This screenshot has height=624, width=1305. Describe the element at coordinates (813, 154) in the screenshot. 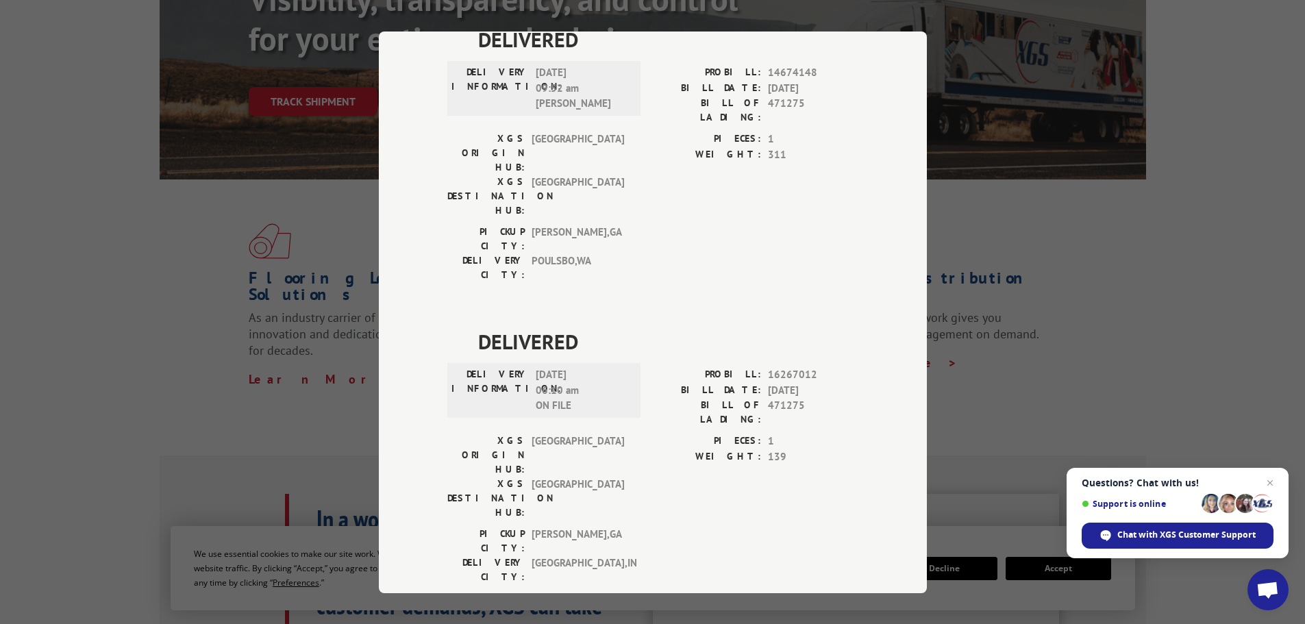

I see `span: 311` at that location.